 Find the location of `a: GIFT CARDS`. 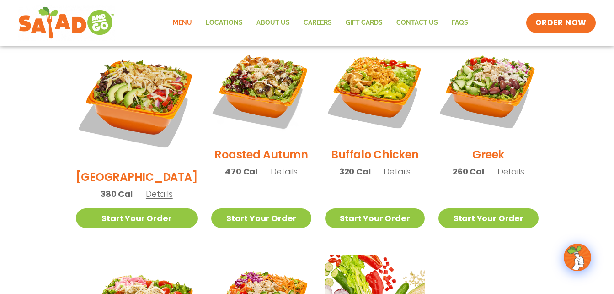

a: GIFT CARDS is located at coordinates (364, 23).